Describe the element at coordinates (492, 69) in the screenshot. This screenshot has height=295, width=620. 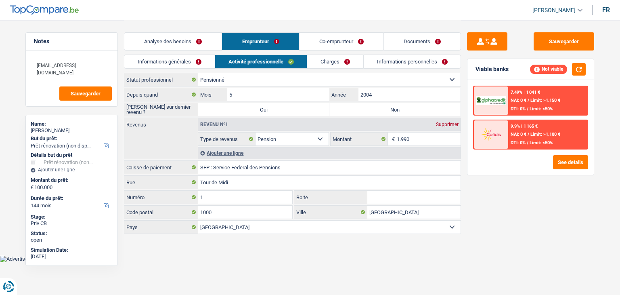
I see `div: Viable banks` at that location.